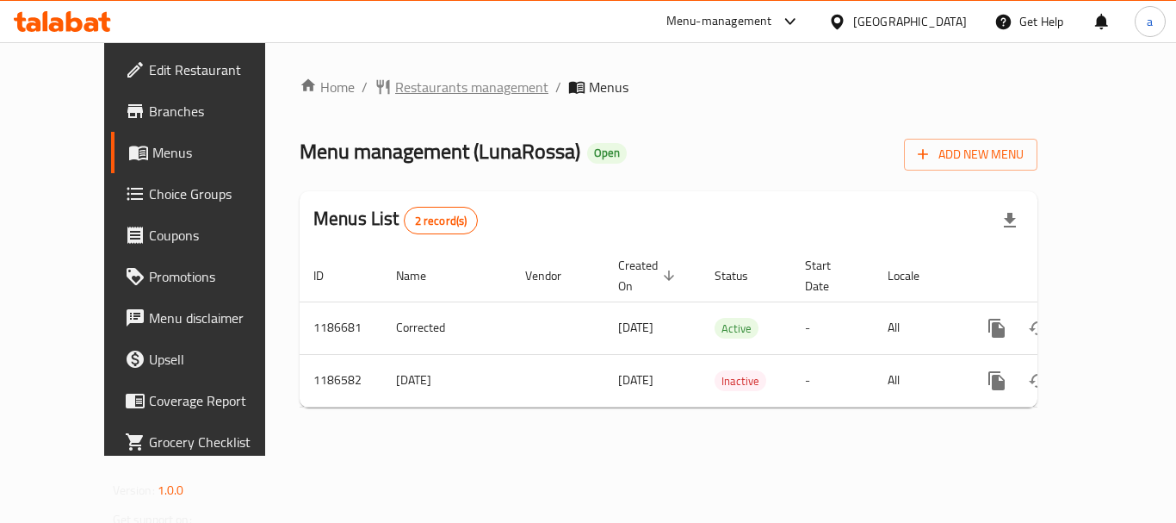 Image resolution: width=1176 pixels, height=523 pixels. I want to click on table: enhanced table, so click(727, 328).